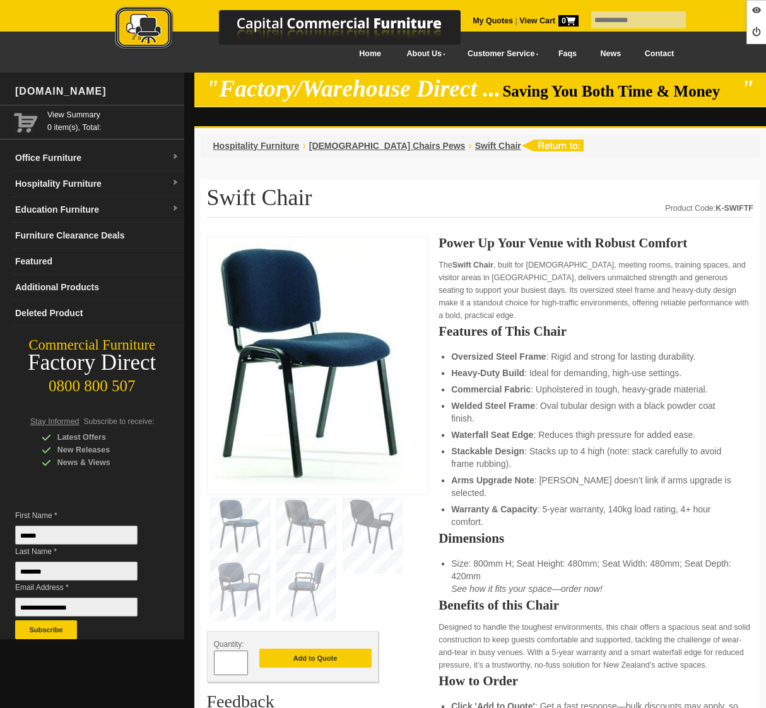 This screenshot has width=766, height=708. I want to click on strong: Swift Chair, so click(473, 265).